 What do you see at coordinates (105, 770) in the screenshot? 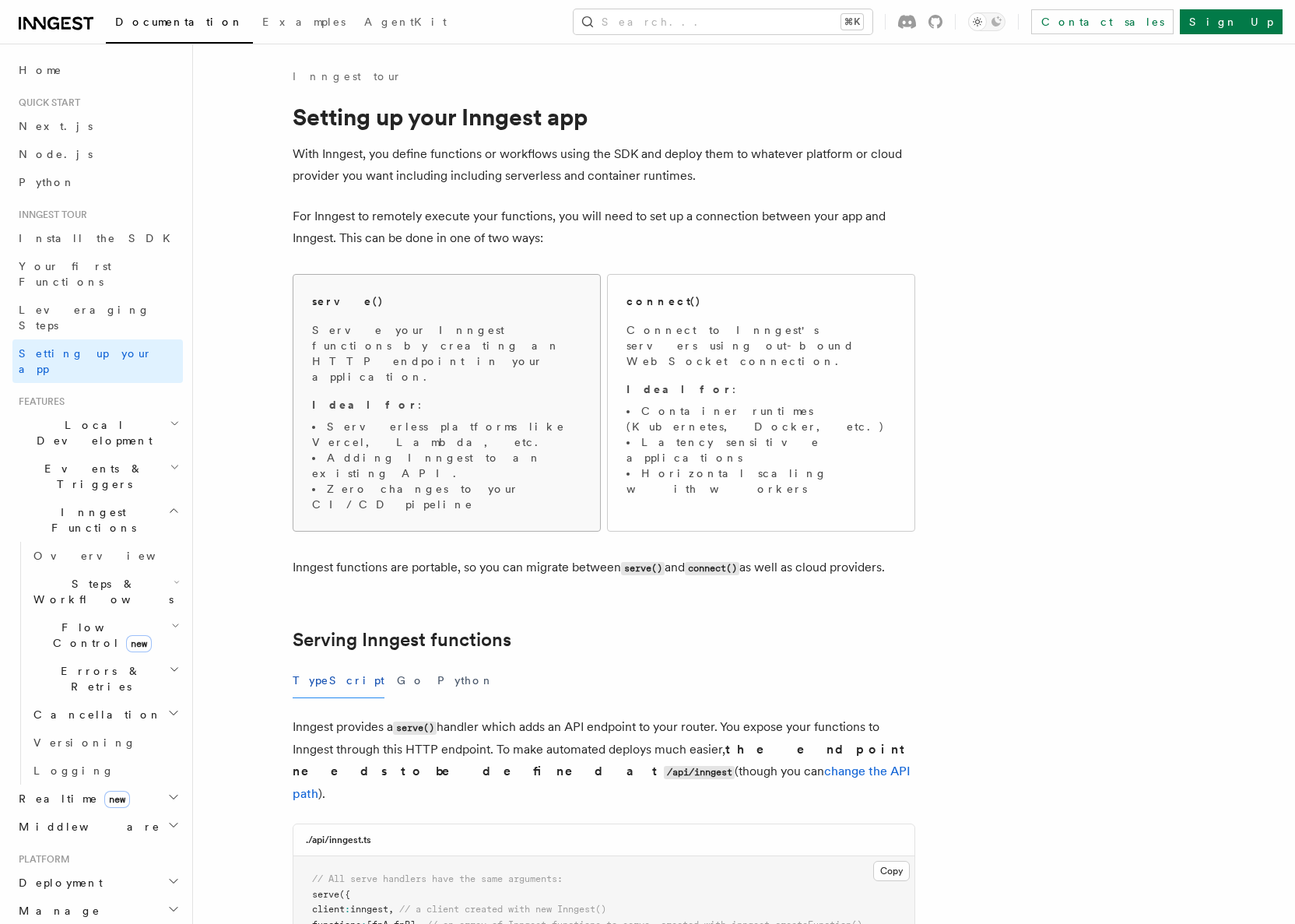
I see `a: Logging` at bounding box center [105, 770].